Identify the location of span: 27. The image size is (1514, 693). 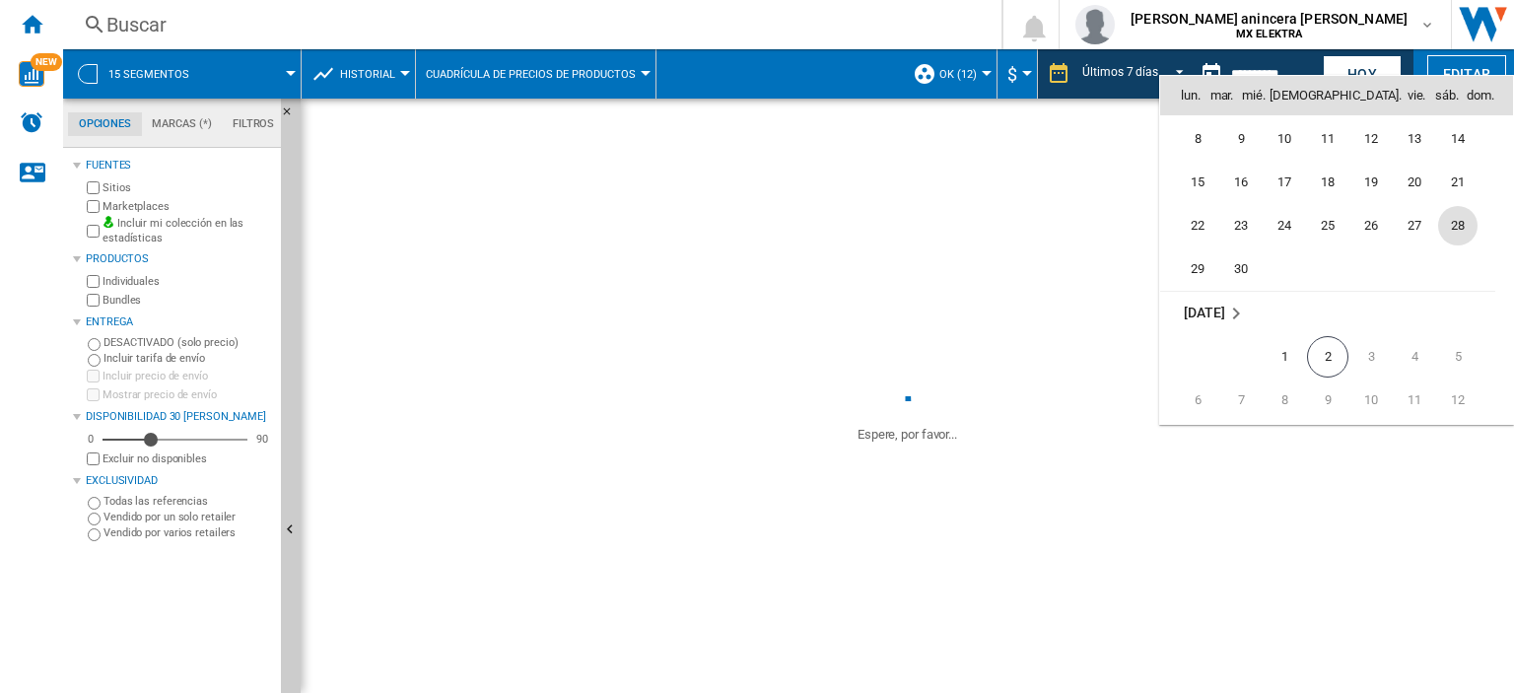
(1414, 226).